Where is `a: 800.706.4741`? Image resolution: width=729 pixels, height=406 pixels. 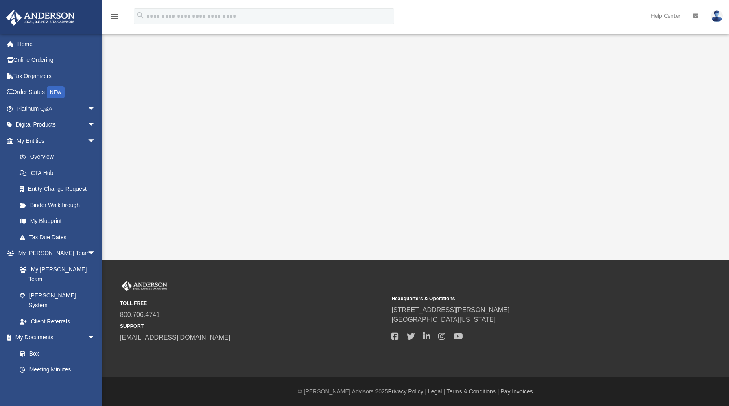
a: 800.706.4741 is located at coordinates (140, 314).